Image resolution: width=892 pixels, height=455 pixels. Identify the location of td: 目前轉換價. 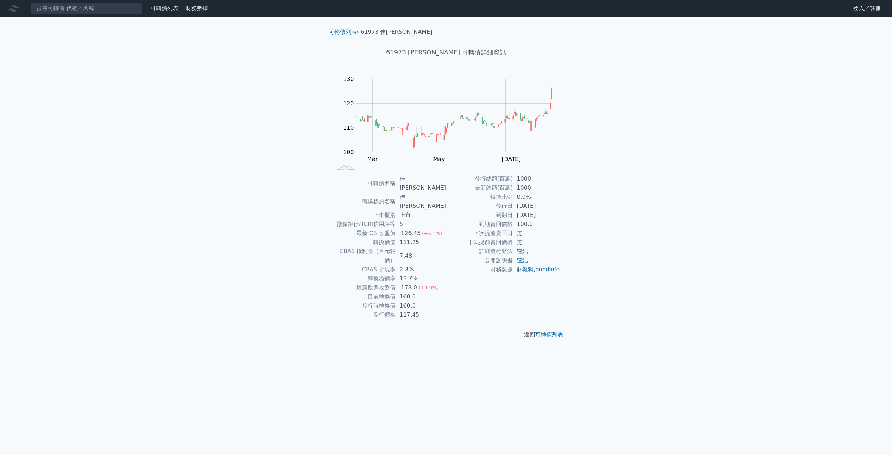
(364, 297).